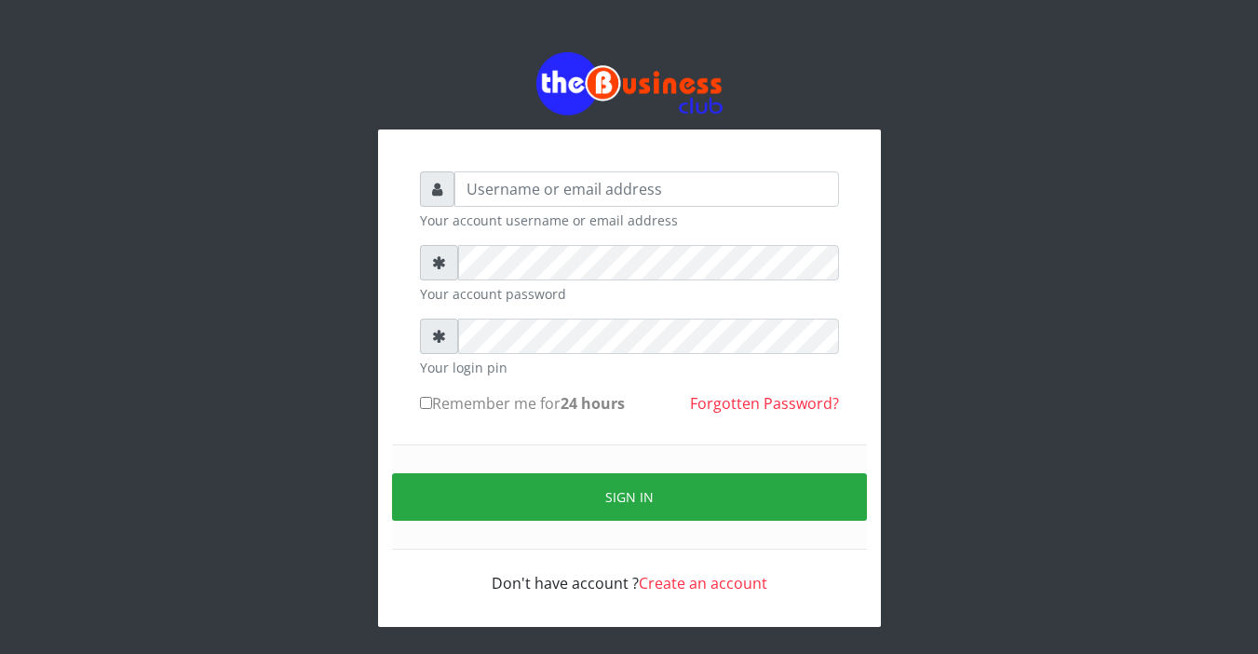  I want to click on div: Don't have account ?, so click(629, 572).